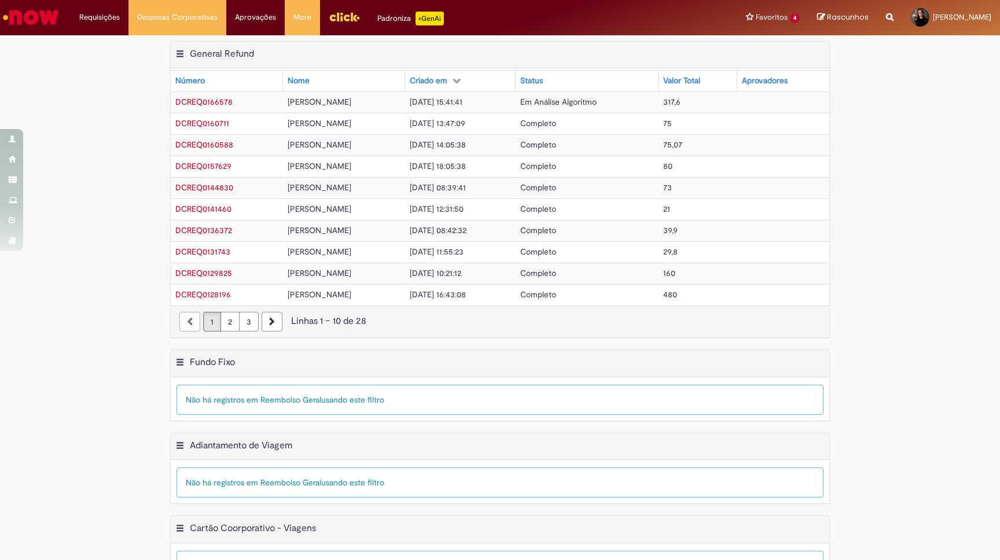  What do you see at coordinates (500, 321) in the screenshot?
I see `nav: paginação` at bounding box center [500, 321].